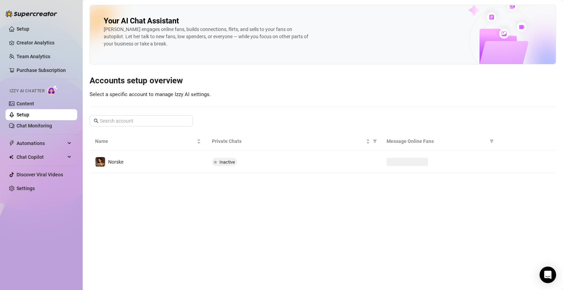  I want to click on span: Chat Copilot, so click(41, 157).